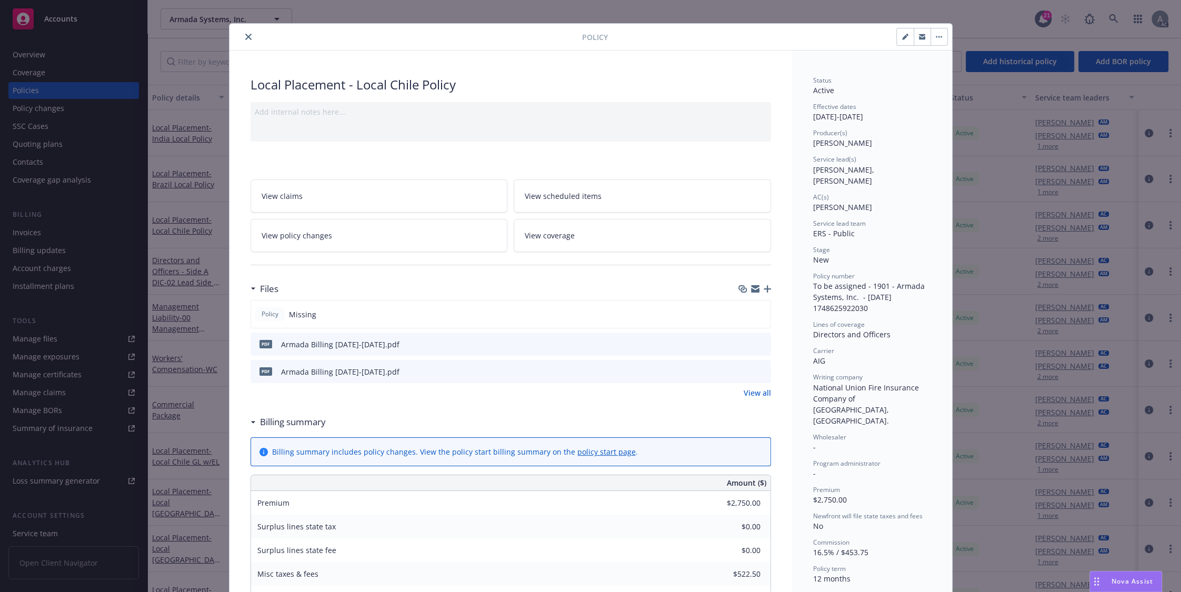  What do you see at coordinates (511, 85) in the screenshot?
I see `div: Local Placement - Local Chile Policy` at bounding box center [511, 85].